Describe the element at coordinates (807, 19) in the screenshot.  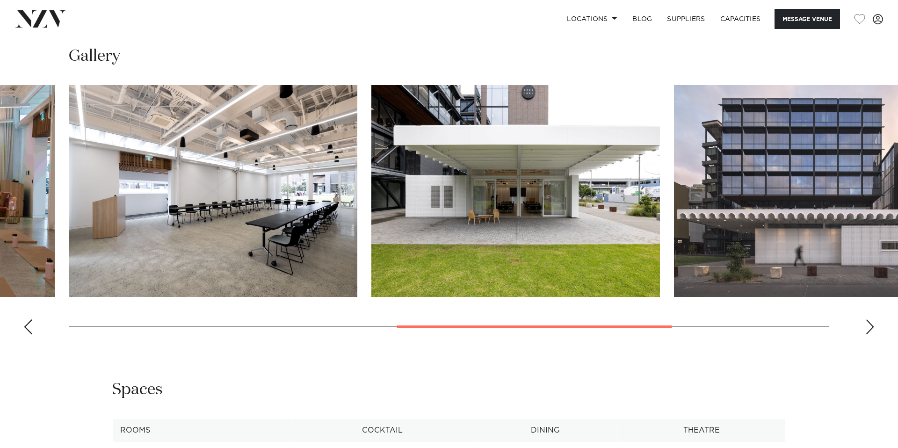
I see `button: Message Venue` at that location.